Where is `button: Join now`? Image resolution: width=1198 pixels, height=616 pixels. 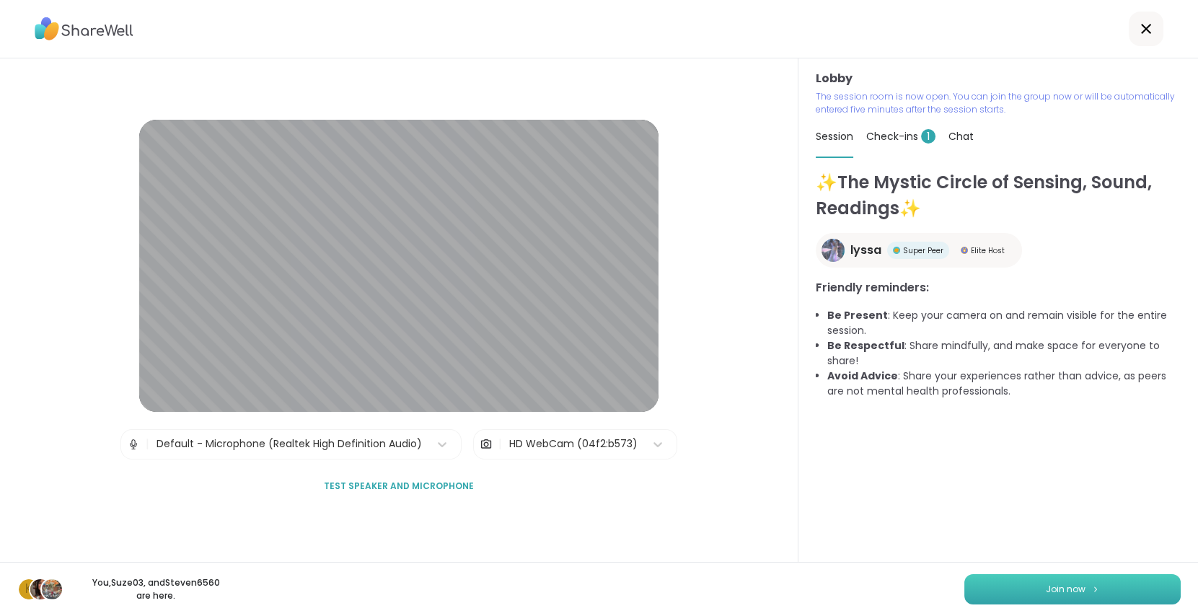 button: Join now is located at coordinates (1072, 589).